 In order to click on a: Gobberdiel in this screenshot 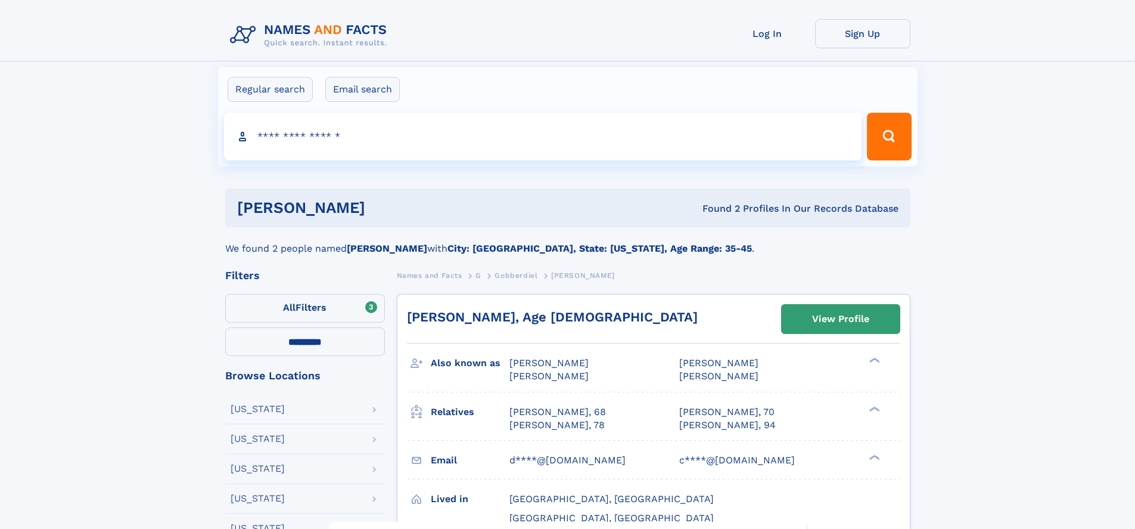, I will do `click(516, 275)`.